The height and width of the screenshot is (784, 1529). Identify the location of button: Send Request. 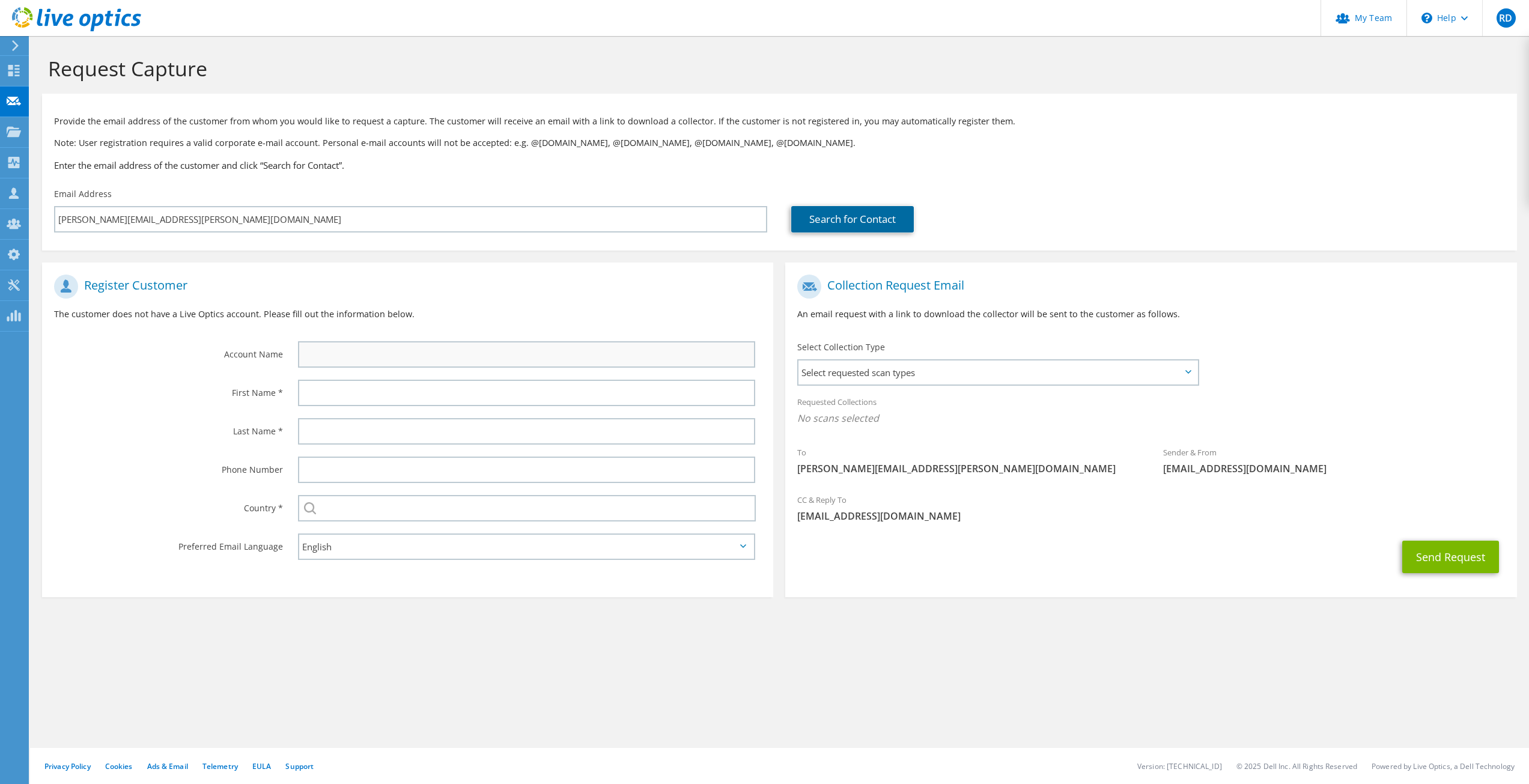
(1450, 556).